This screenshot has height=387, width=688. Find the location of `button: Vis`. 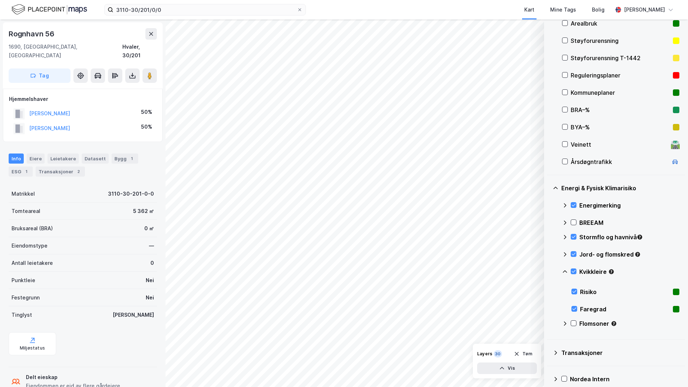

button: Vis is located at coordinates (507, 368).